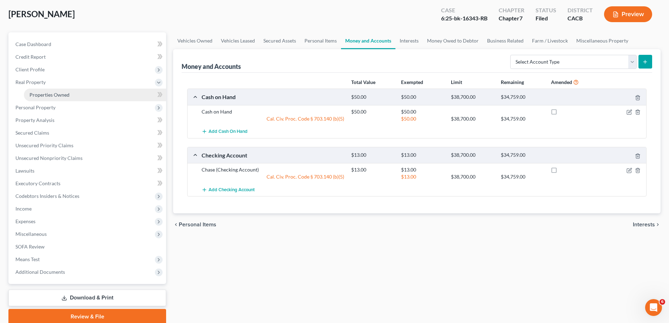 Image resolution: width=669 pixels, height=323 pixels. Describe the element at coordinates (195, 41) in the screenshot. I see `a: Vehicles Owned` at that location.